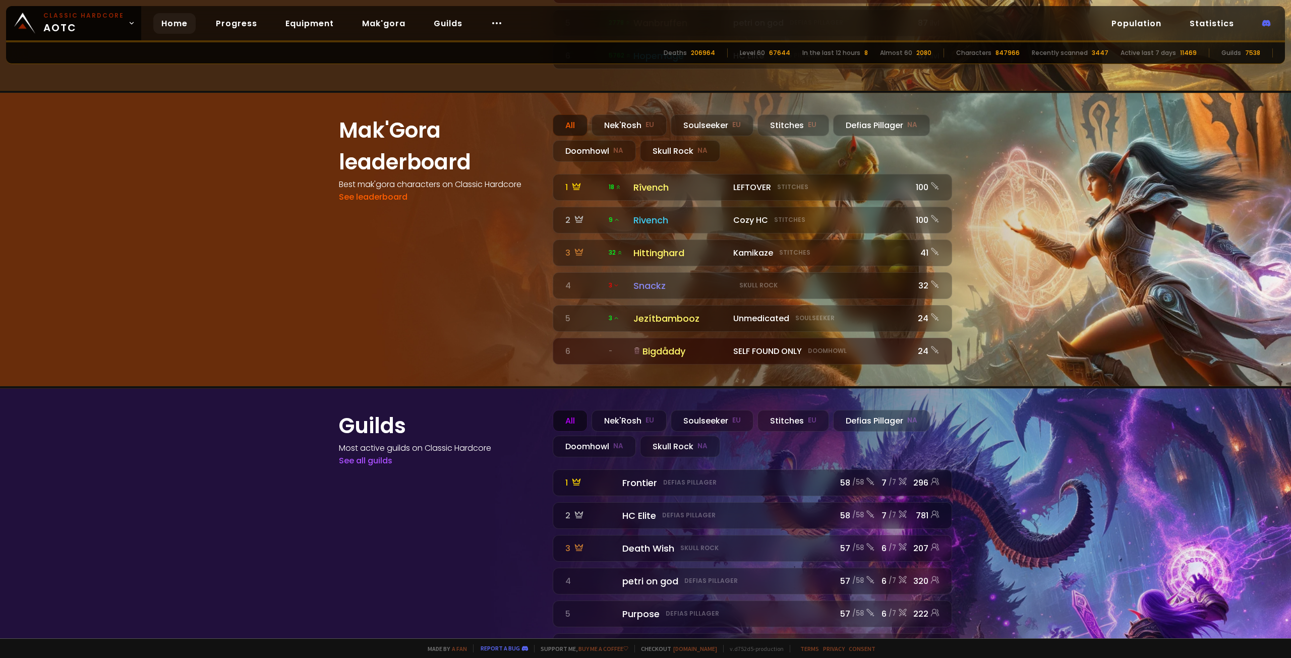 This screenshot has width=1291, height=658. What do you see at coordinates (603, 649) in the screenshot?
I see `a: Buy me a coffee` at bounding box center [603, 649].